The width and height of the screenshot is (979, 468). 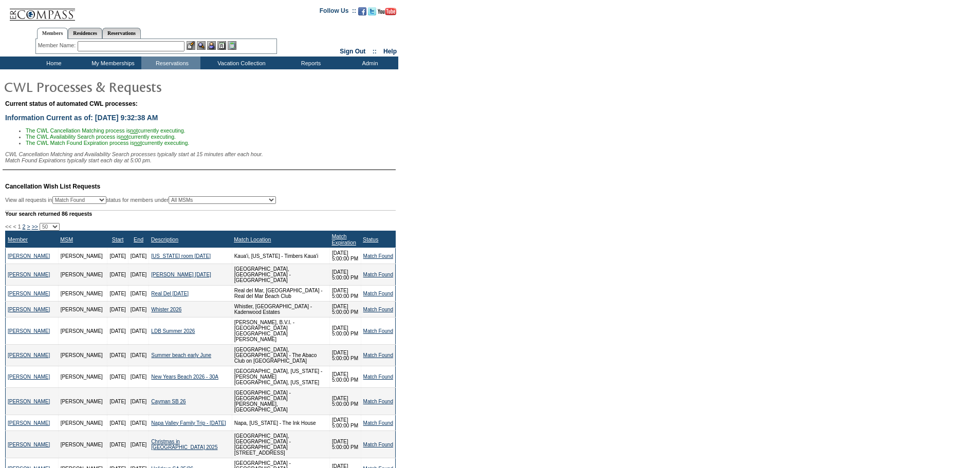 What do you see at coordinates (101, 137) in the screenshot?
I see `span: The CWL Availability Search process is currently executing.` at bounding box center [101, 137].